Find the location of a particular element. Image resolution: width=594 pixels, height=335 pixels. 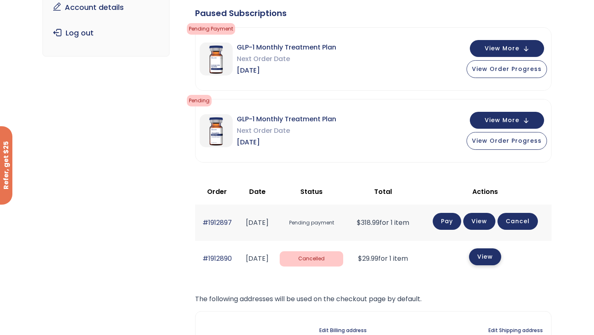

a: Pay is located at coordinates (447, 221).